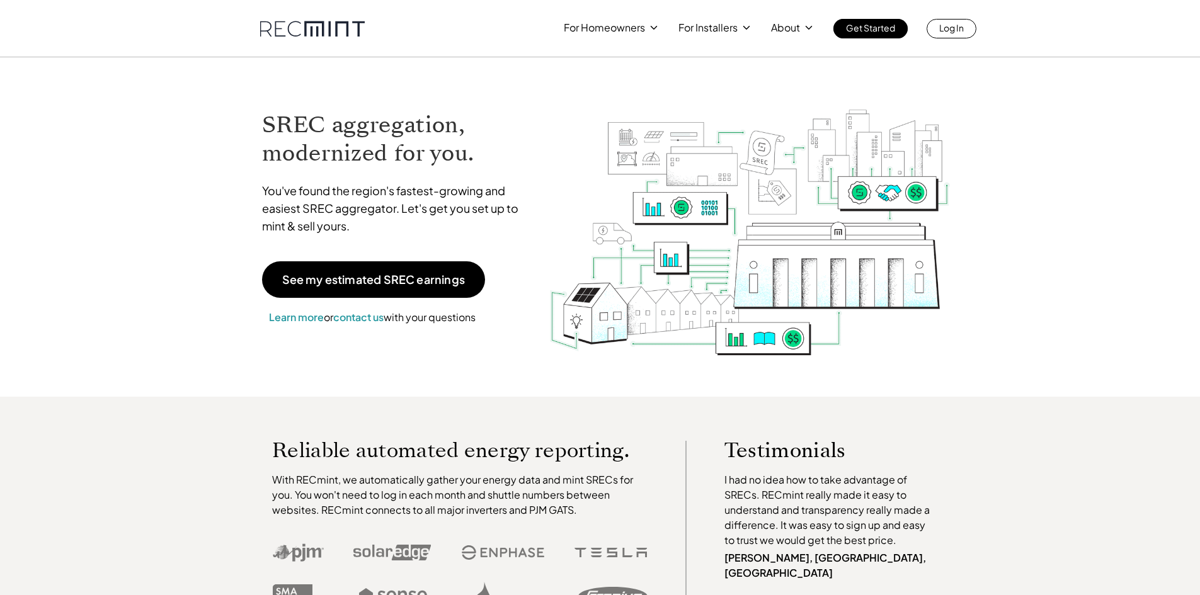 This screenshot has height=595, width=1200. What do you see at coordinates (871, 28) in the screenshot?
I see `p: Get Started` at bounding box center [871, 28].